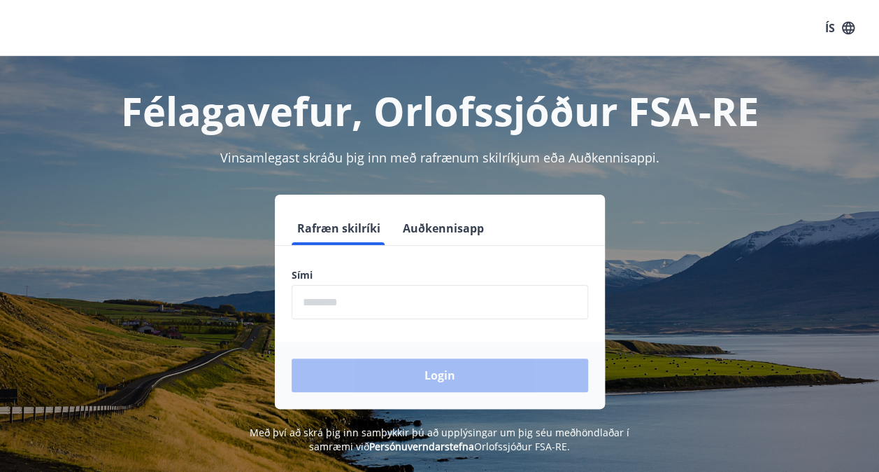 Image resolution: width=879 pixels, height=472 pixels. What do you see at coordinates (440, 157) in the screenshot?
I see `span: Vinsamlegast skráðu þig inn með rafrænum skilríkjum eða Auðkennisappi.` at bounding box center [440, 157].